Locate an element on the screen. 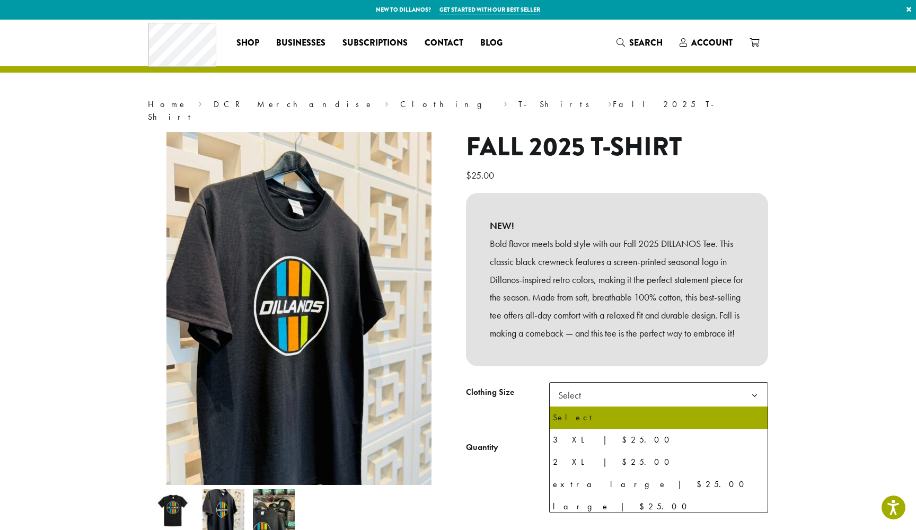 The width and height of the screenshot is (916, 530). b: NEW! is located at coordinates (617, 226).